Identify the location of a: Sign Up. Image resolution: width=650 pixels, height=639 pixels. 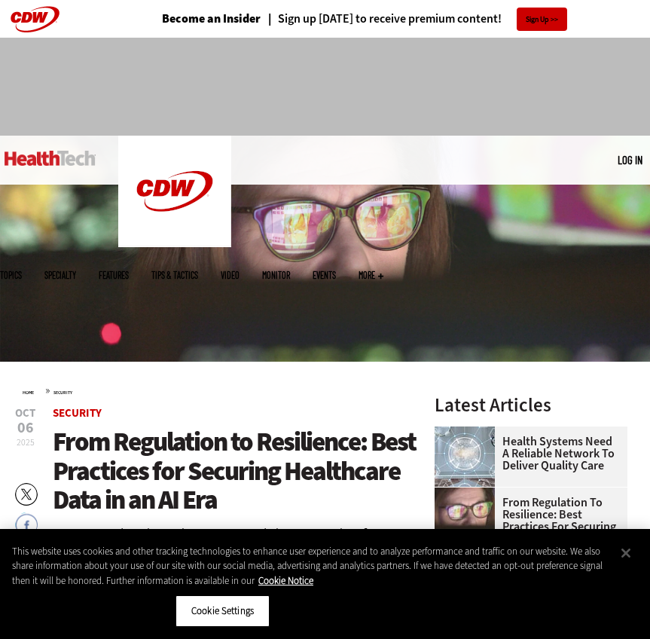
(542, 19).